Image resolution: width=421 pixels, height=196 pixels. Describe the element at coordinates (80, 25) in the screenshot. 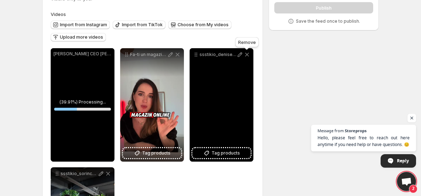

I see `button: Import from Instagram` at that location.